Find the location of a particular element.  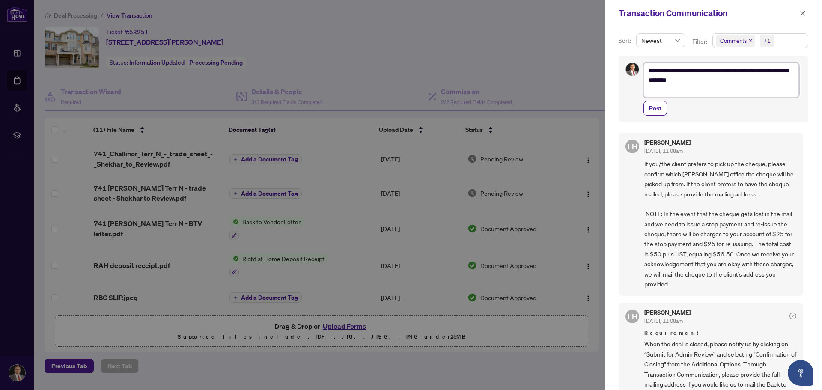

div: +1 is located at coordinates (767, 41).